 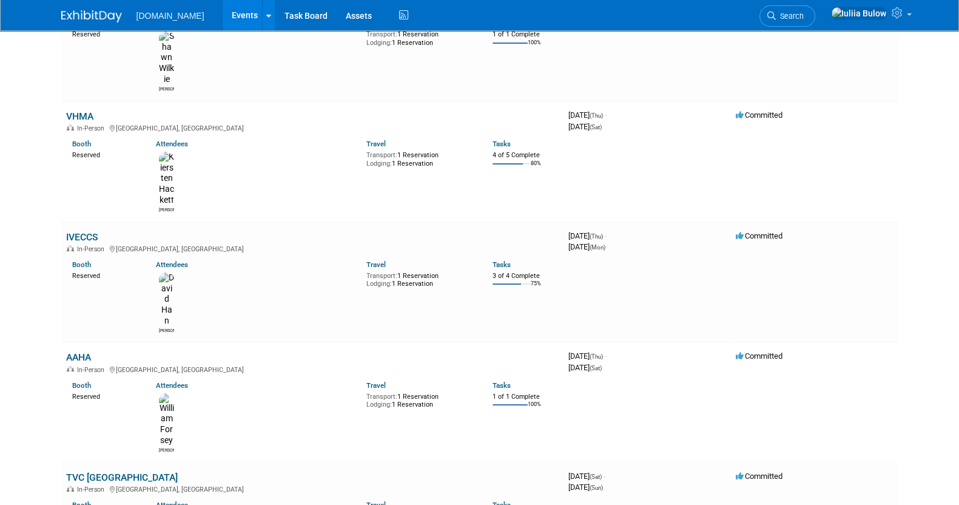 What do you see at coordinates (598, 247) in the screenshot?
I see `span: (Mon)` at bounding box center [598, 247].